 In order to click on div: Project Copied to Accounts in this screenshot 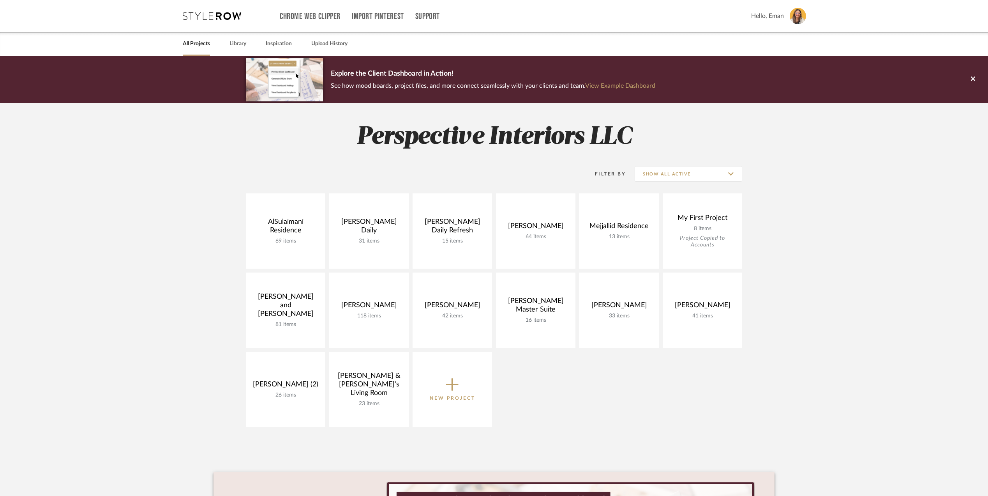, I will do `click(702, 242)`.